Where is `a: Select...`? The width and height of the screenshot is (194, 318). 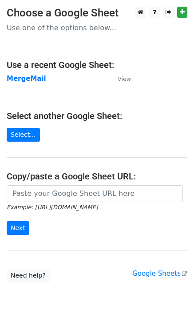
a: Select... is located at coordinates (23, 134).